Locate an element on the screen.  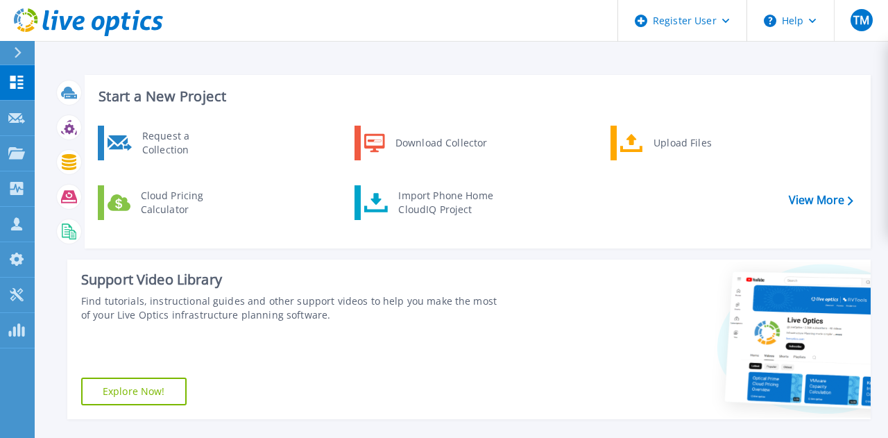
a: Upload Files is located at coordinates (681, 143).